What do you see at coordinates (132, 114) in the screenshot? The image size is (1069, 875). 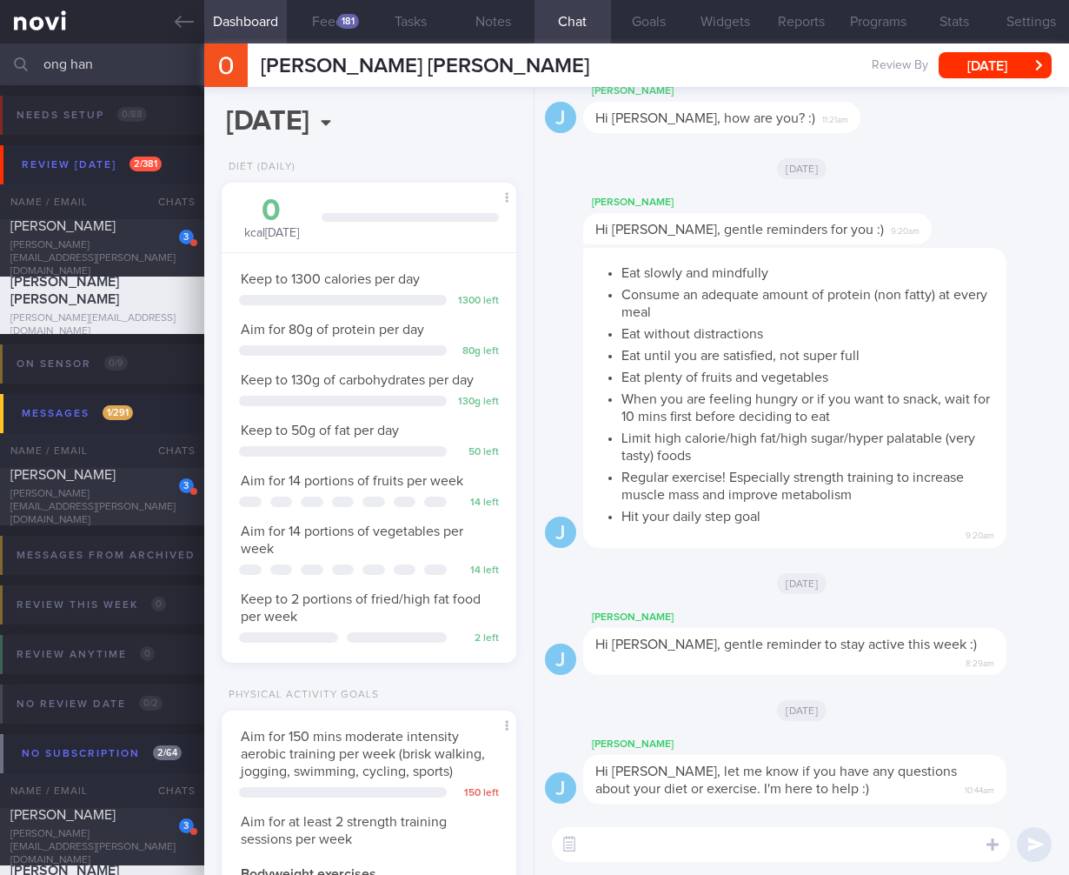 I see `span: 0 / 88` at bounding box center [132, 114].